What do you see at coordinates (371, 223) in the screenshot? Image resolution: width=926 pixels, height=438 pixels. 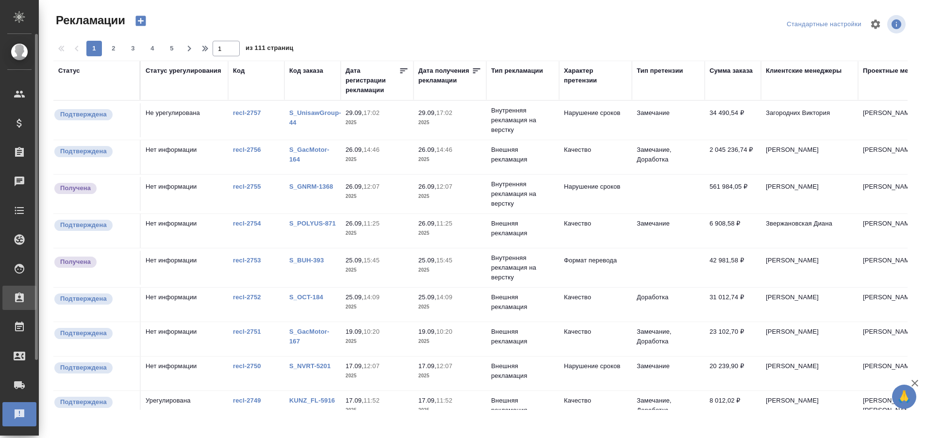 I see `p: 11:25` at bounding box center [371, 223].